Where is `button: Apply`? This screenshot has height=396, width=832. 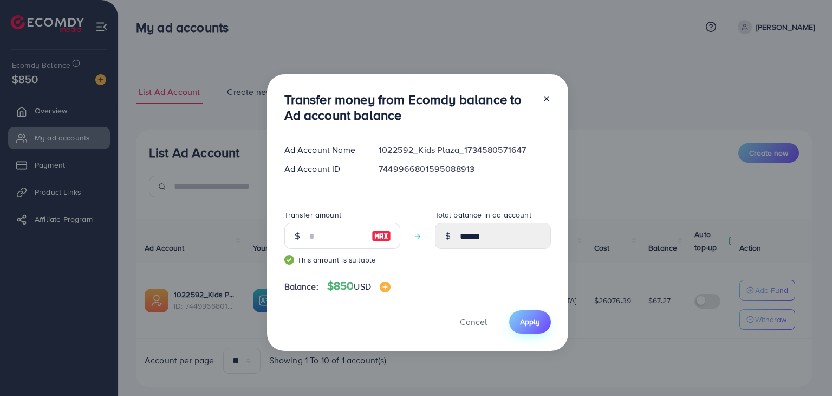
button: Apply is located at coordinates (530, 321).